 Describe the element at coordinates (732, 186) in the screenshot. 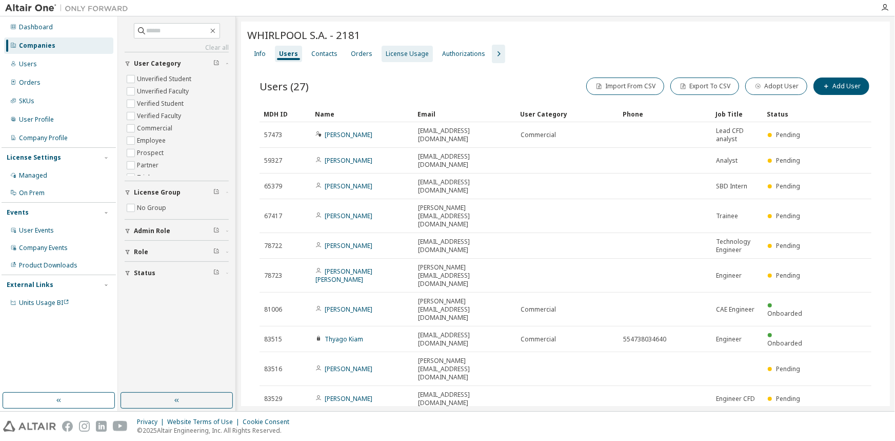

I see `span: SBD Intern` at that location.